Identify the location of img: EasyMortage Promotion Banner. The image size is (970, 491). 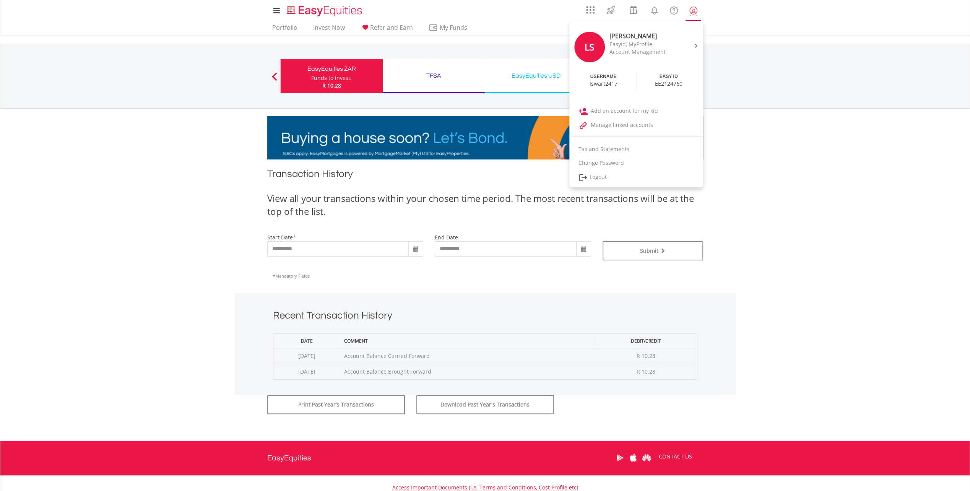
(485, 138).